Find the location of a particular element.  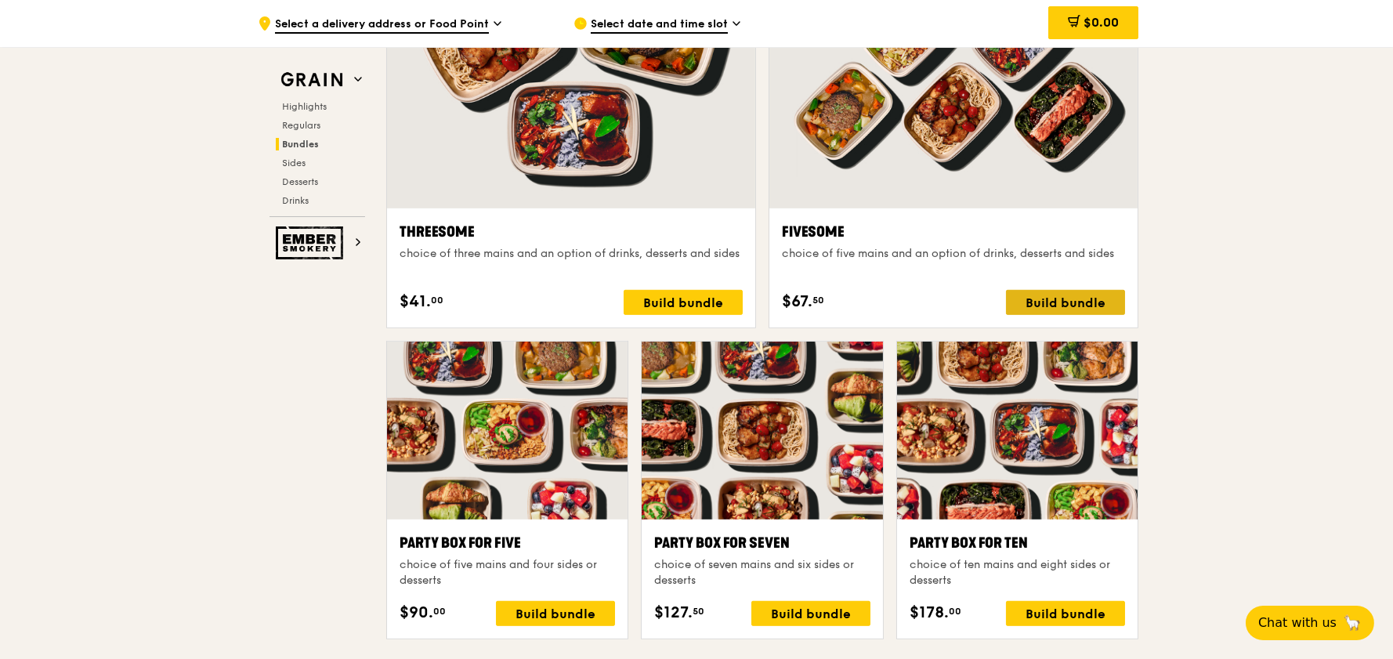

span: Desserts is located at coordinates (300, 182).